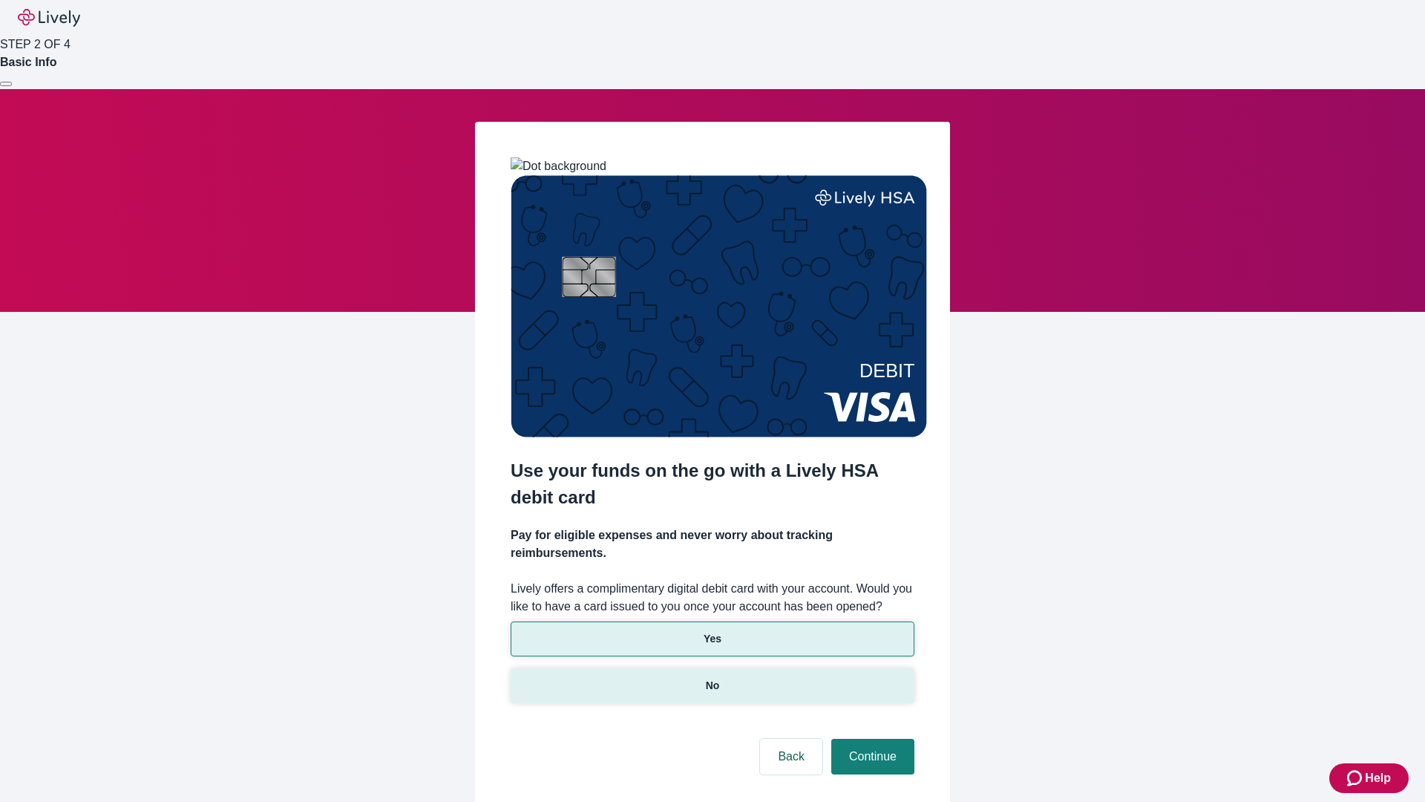 The width and height of the screenshot is (1425, 802). I want to click on h2: Use your funds on the go with a Lively HSA debit card, so click(713, 484).